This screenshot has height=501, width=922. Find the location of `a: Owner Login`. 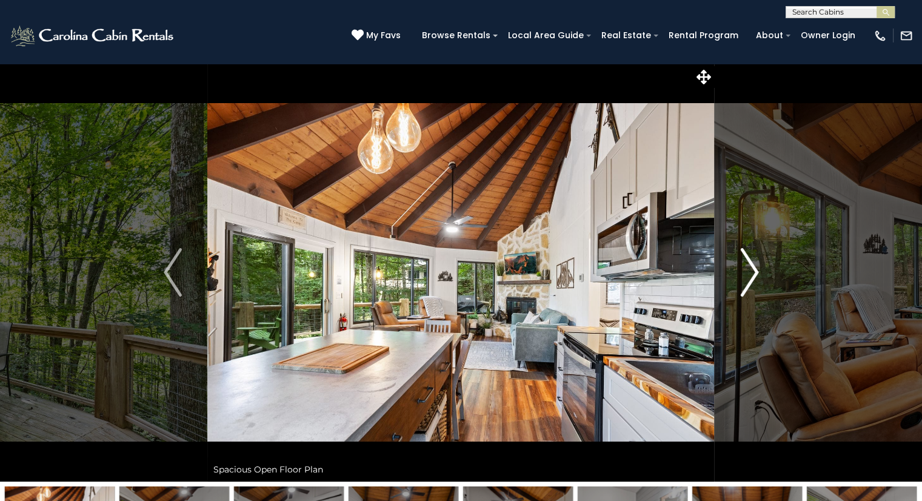

a: Owner Login is located at coordinates (828, 35).